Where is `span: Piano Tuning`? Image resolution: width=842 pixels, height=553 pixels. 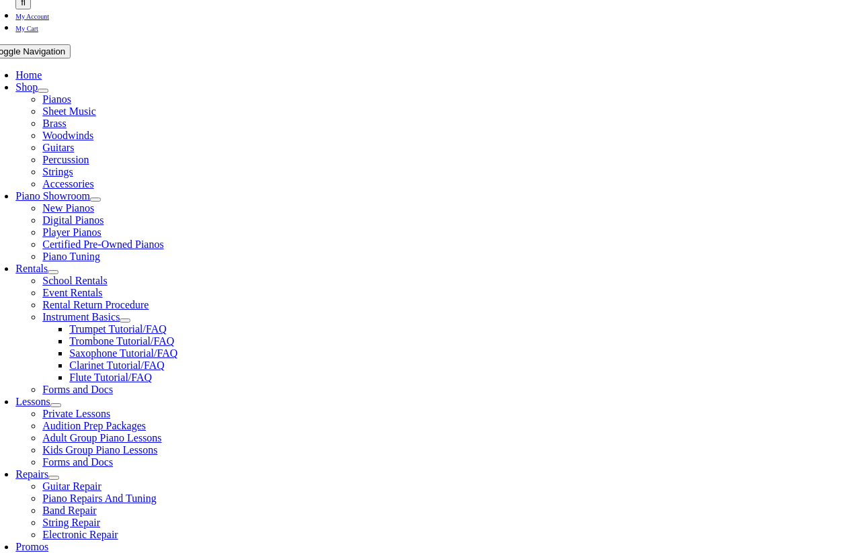 span: Piano Tuning is located at coordinates (71, 256).